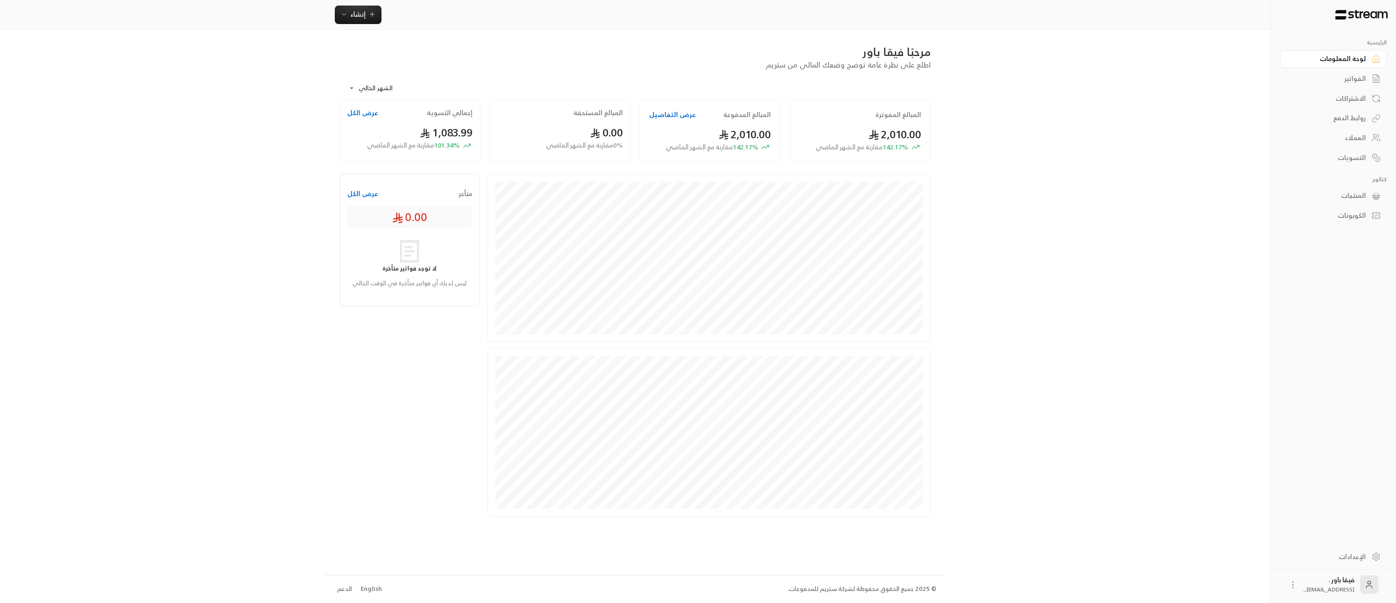 This screenshot has width=1396, height=603. Describe the element at coordinates (598, 113) in the screenshot. I see `h2: المبالغ المستحقة` at that location.